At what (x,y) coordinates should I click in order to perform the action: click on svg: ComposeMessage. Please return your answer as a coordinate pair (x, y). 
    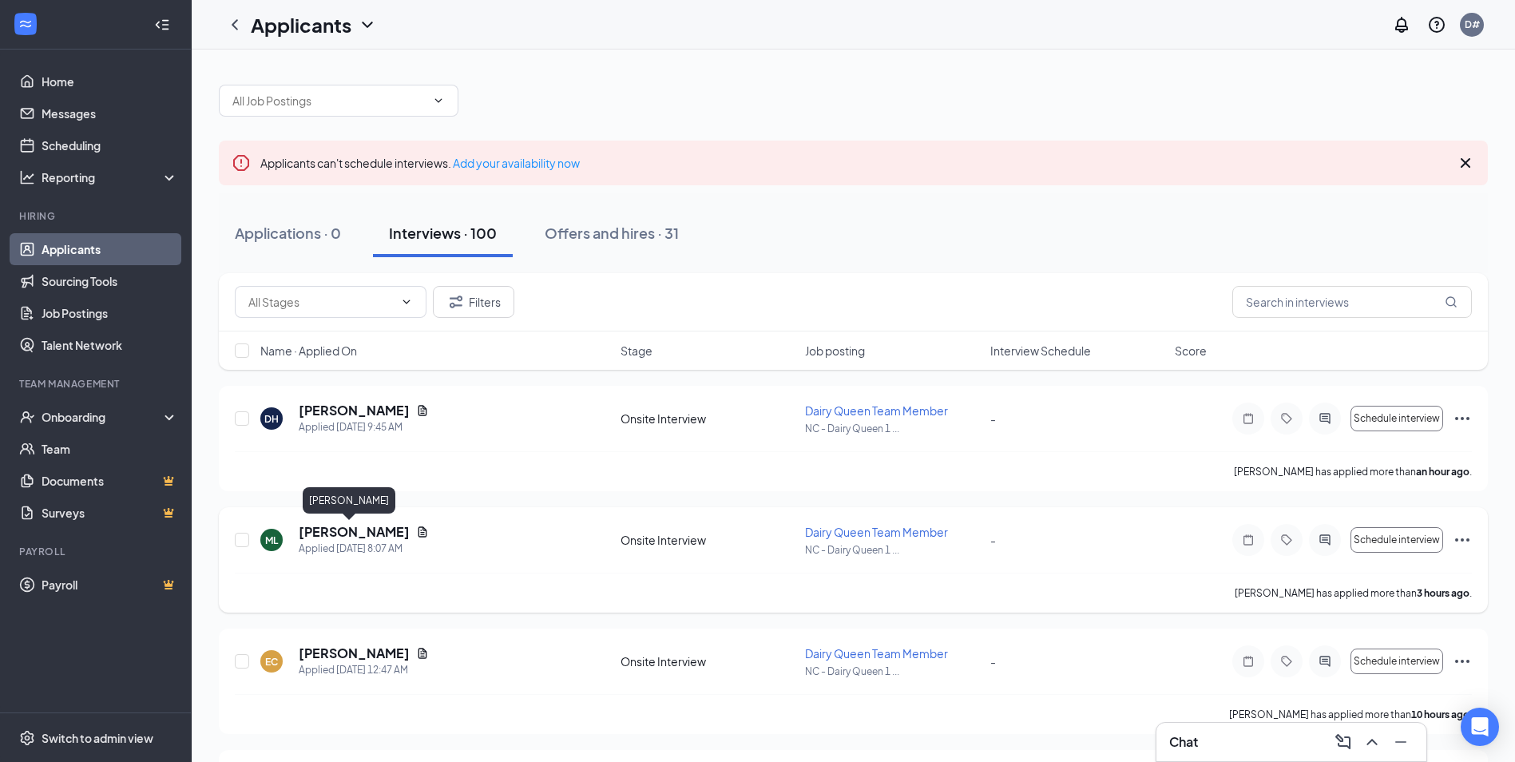
    Looking at the image, I should click on (1344, 742).